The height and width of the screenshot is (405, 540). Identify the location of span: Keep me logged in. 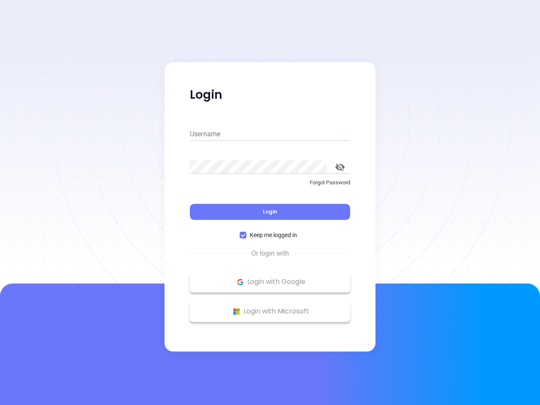
(273, 235).